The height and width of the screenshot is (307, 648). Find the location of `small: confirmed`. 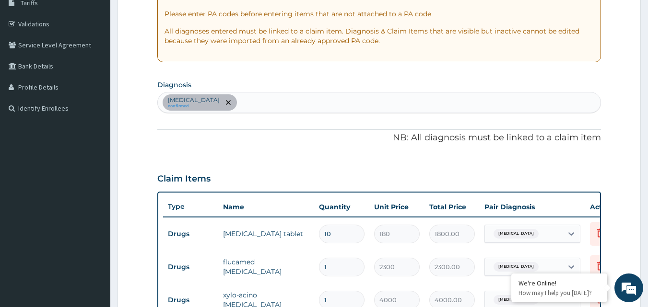

small: confirmed is located at coordinates (194, 106).